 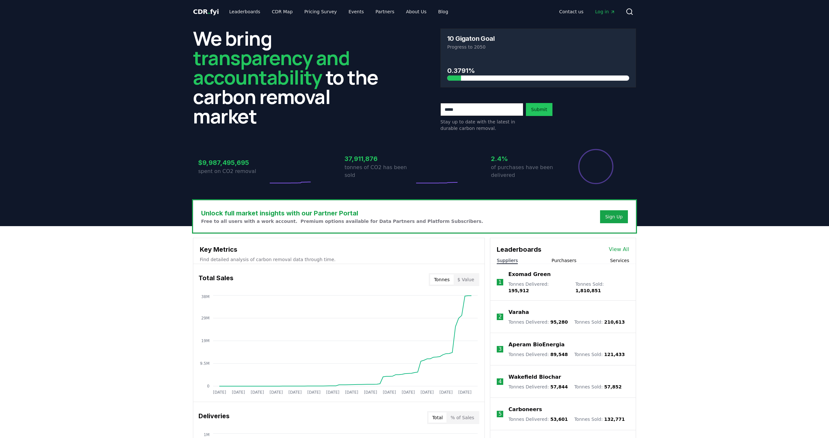 What do you see at coordinates (207, 435) in the screenshot?
I see `tspan: 1M` at bounding box center [207, 435].